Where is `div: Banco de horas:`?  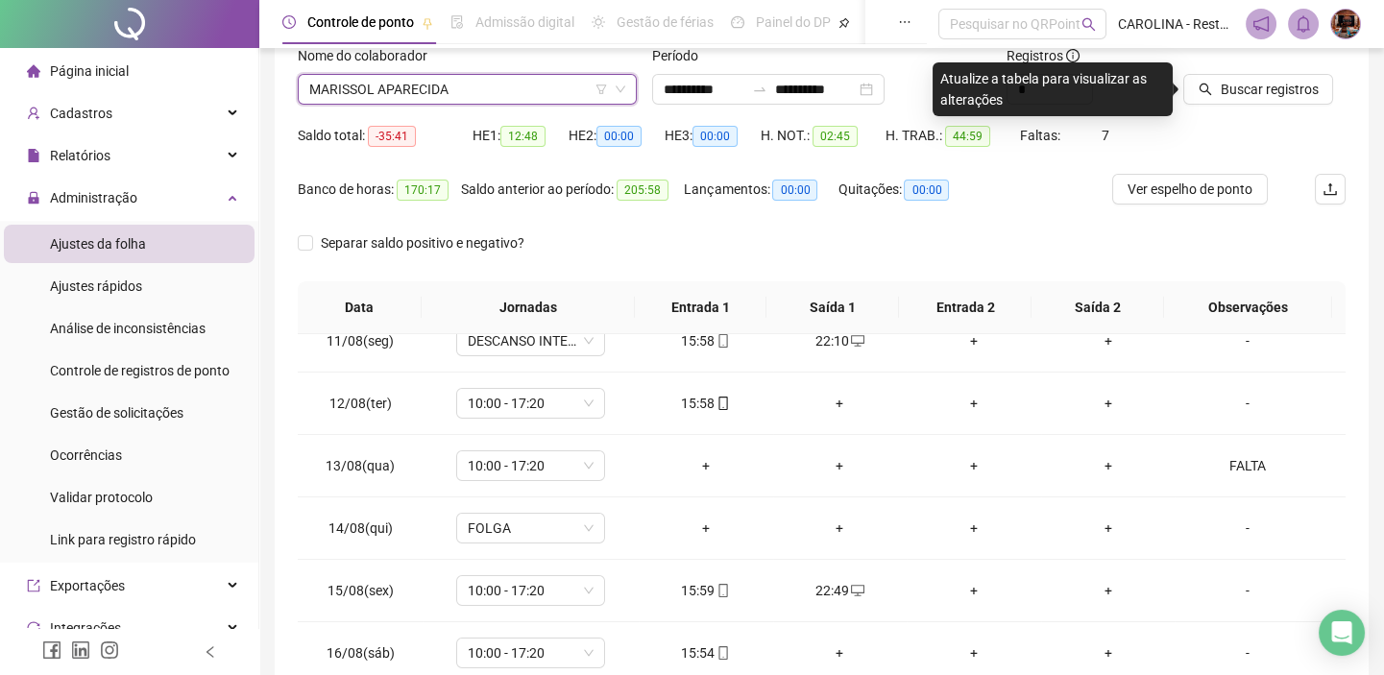
div: Banco de horas: is located at coordinates (379, 189).